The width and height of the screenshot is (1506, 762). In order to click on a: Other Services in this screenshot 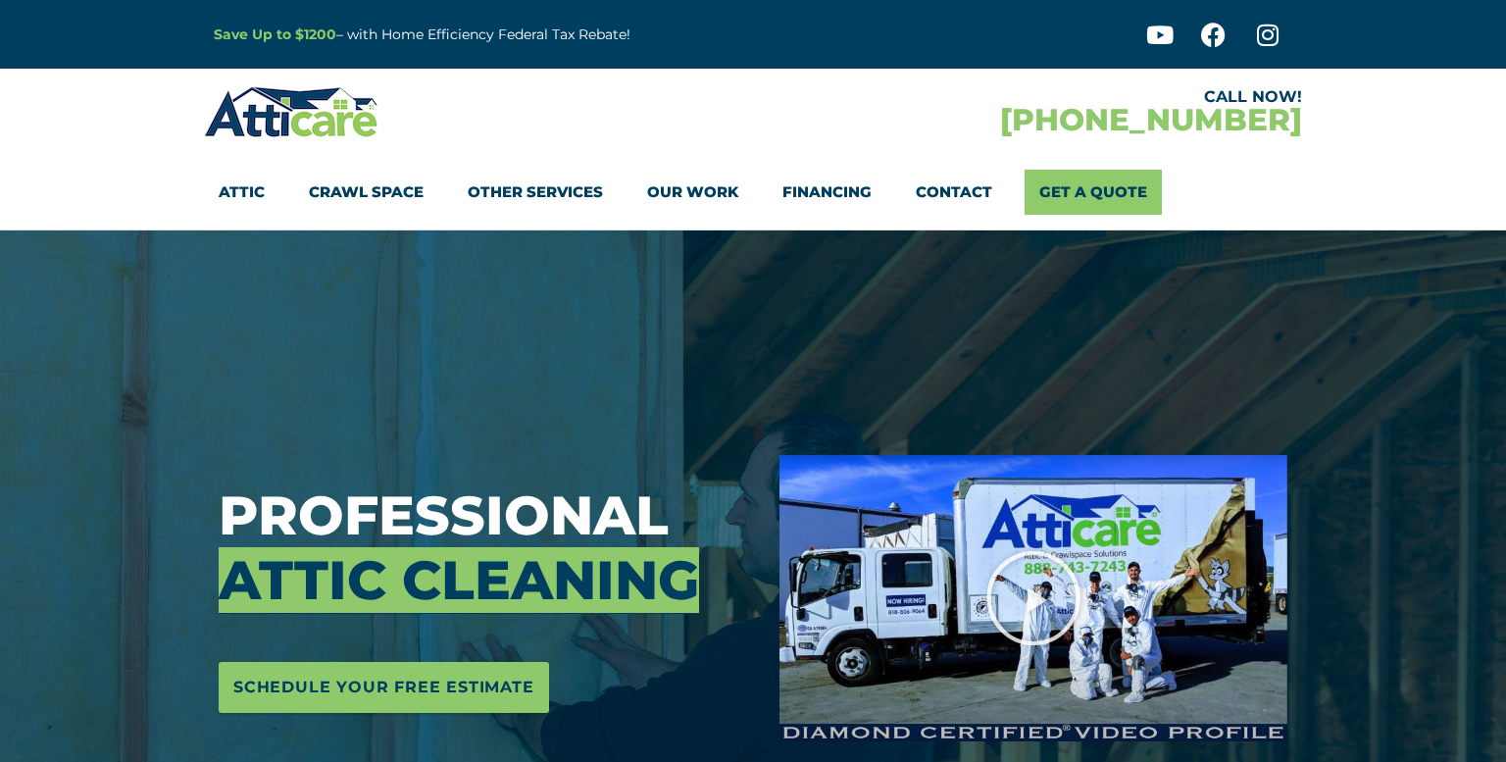, I will do `click(535, 192)`.